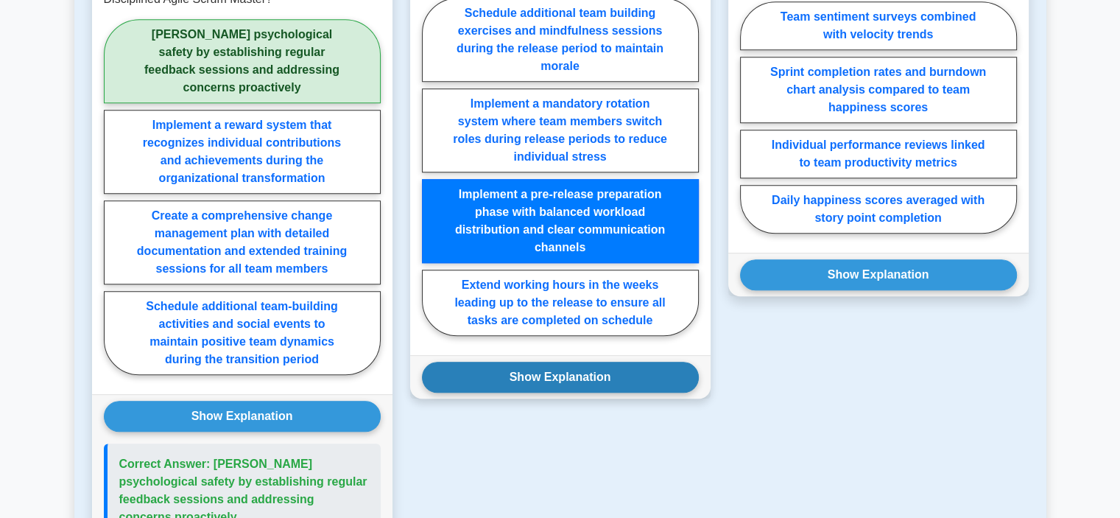 The image size is (1120, 518). Describe the element at coordinates (242, 152) in the screenshot. I see `label: Implement a reward system that recognizes individual contributions and achievements during the or...` at that location.